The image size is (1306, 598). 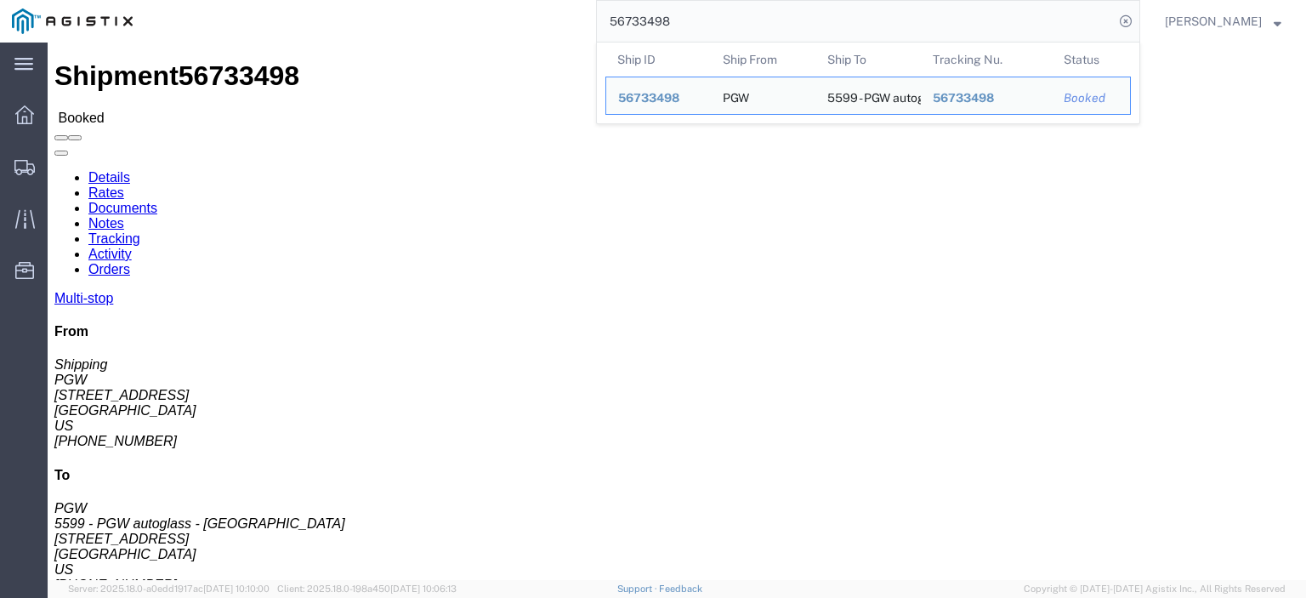 I want to click on a: Feedback, so click(x=680, y=588).